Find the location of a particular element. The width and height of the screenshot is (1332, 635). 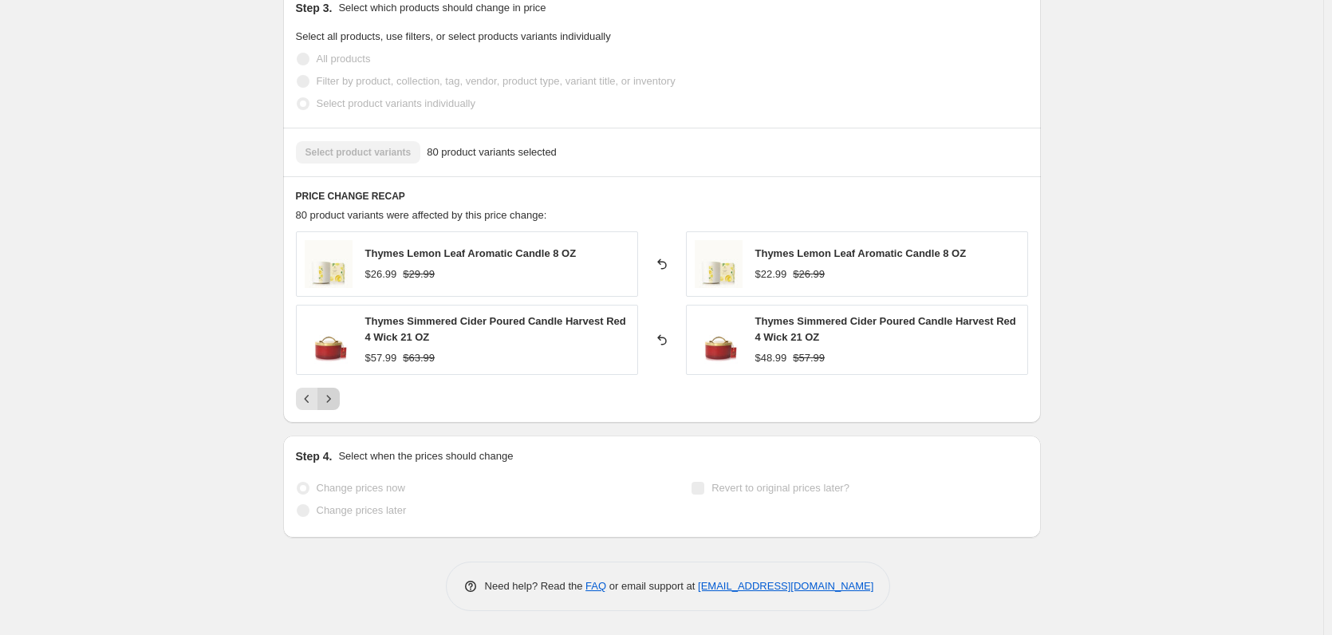

span: Need help? Read the is located at coordinates (535, 586).